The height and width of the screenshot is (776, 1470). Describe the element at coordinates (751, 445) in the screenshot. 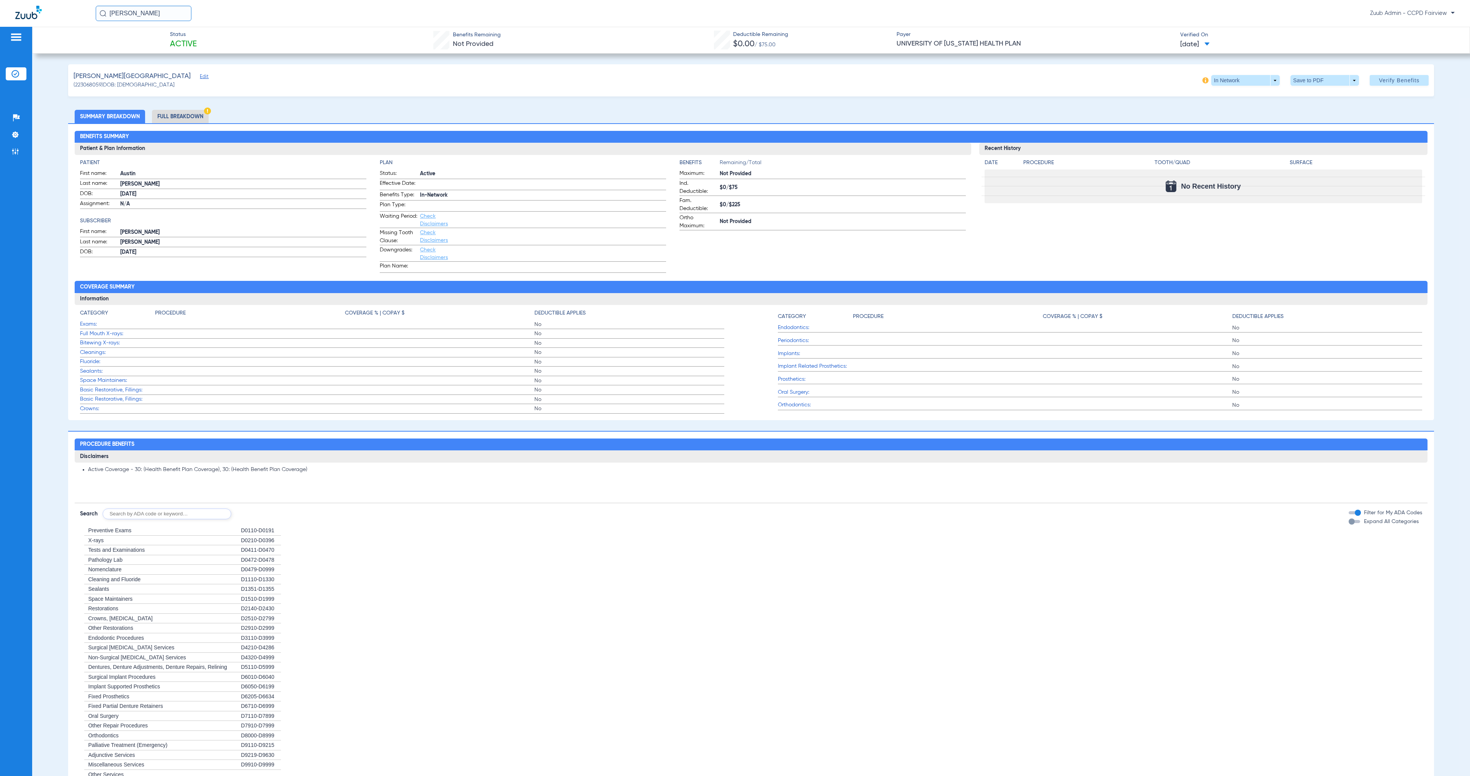

I see `h2: Procedure Benefits` at that location.